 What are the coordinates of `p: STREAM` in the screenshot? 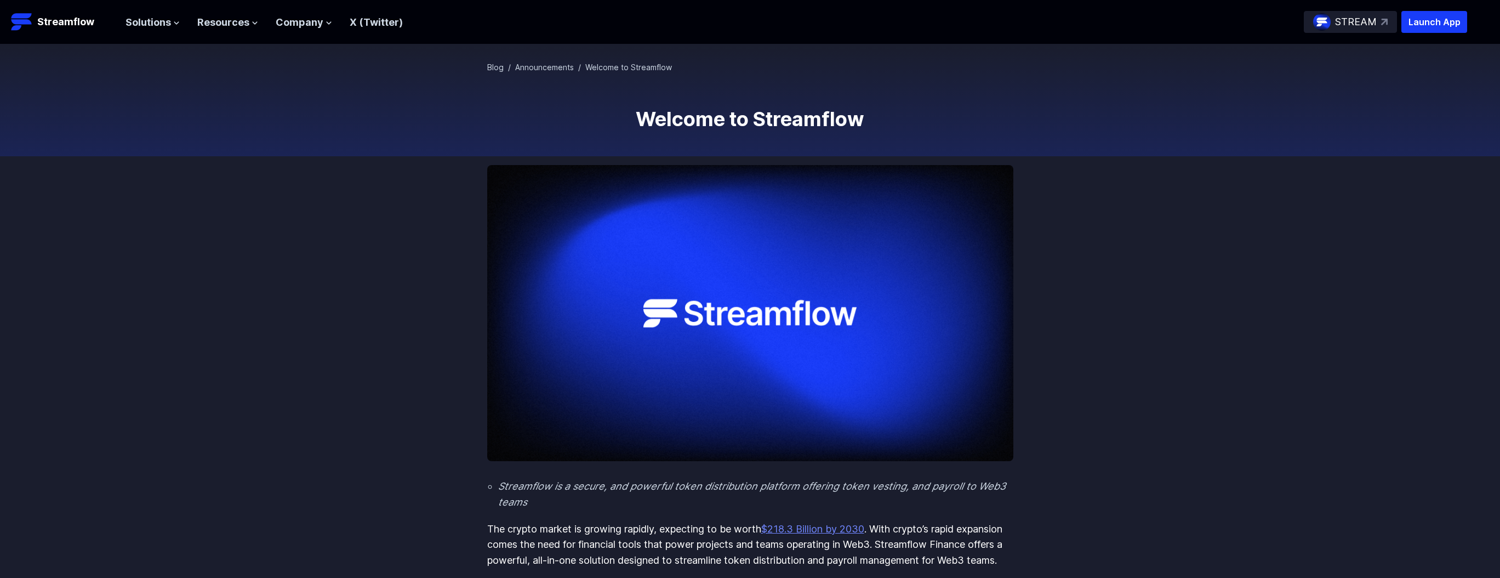 It's located at (1356, 22).